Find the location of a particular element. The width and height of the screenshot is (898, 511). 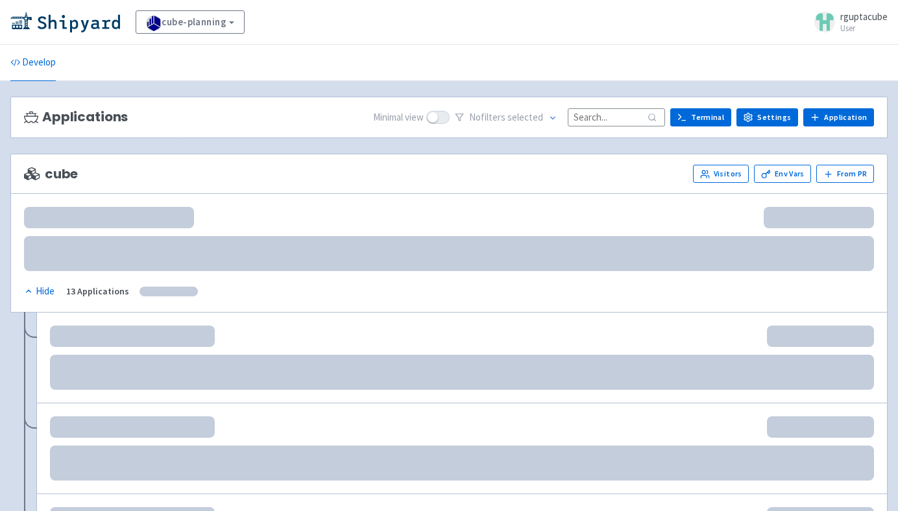

div: 13 Applications is located at coordinates (97, 291).